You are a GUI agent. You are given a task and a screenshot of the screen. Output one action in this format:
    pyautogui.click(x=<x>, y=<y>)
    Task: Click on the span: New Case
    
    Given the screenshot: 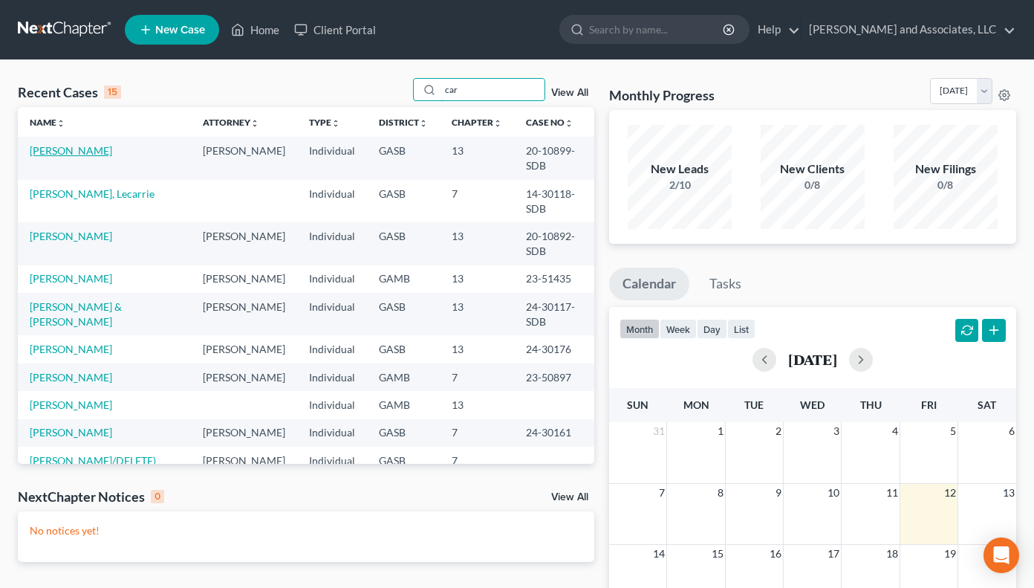 What is the action you would take?
    pyautogui.click(x=180, y=30)
    